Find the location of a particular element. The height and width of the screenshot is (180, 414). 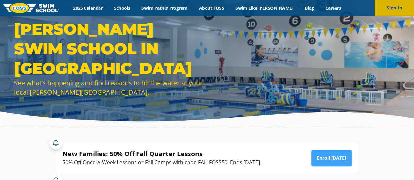

div: New Families: 50% Off Fall Quarter Lessons is located at coordinates (162, 154).